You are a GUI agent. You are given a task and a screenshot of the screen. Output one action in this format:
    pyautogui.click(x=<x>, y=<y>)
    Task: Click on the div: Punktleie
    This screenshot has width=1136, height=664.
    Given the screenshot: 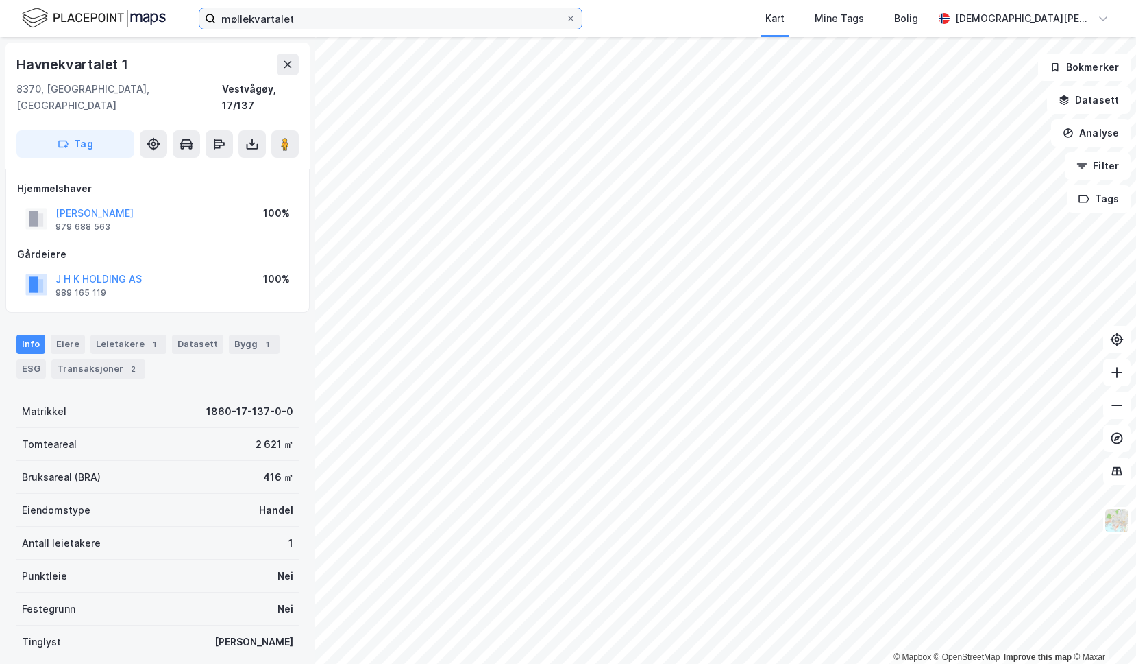 What is the action you would take?
    pyautogui.click(x=45, y=576)
    